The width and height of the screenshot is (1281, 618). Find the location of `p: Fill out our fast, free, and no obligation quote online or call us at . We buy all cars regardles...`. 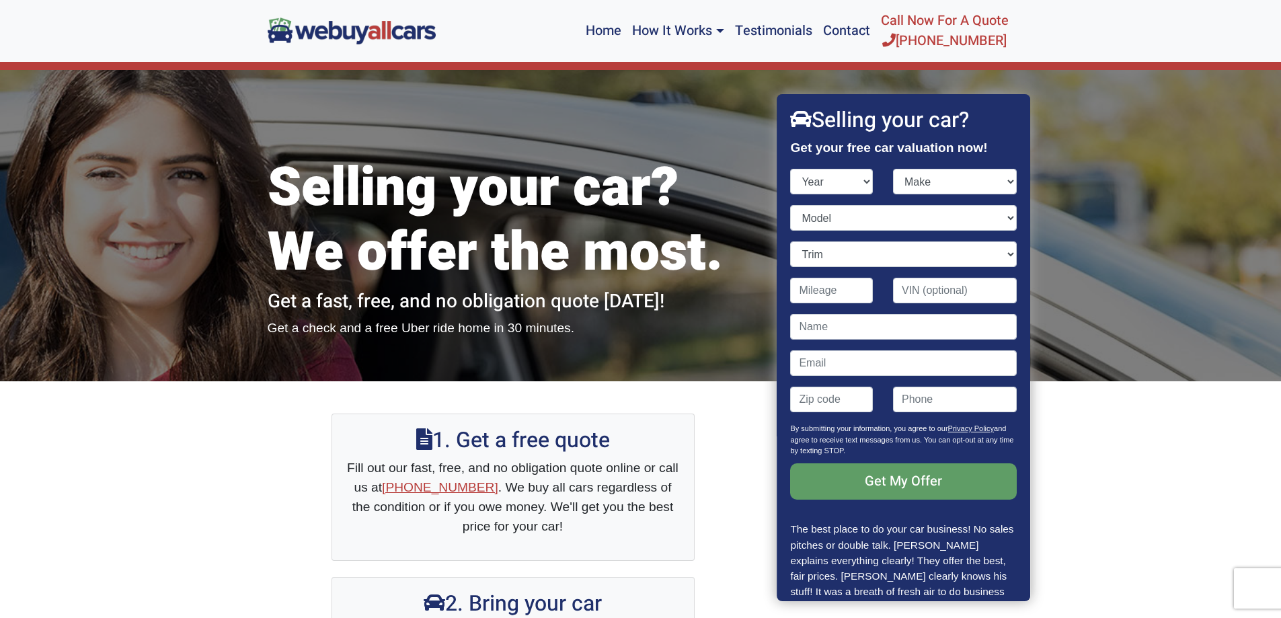

p: Fill out our fast, free, and no obligation quote online or call us at . We buy all cars regardles... is located at coordinates (513, 497).